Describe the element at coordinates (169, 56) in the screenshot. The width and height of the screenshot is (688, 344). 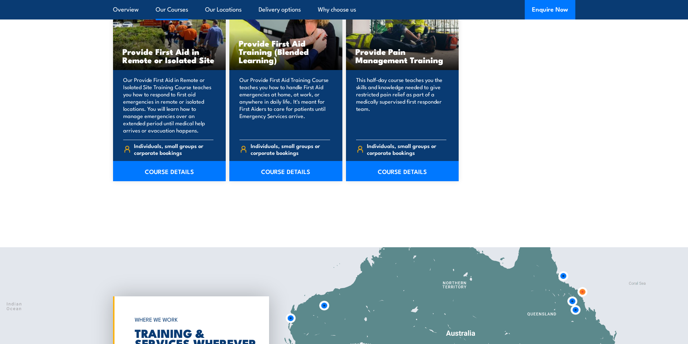
I see `h3: Provide First Aid in Remote or Isolated Site` at that location.